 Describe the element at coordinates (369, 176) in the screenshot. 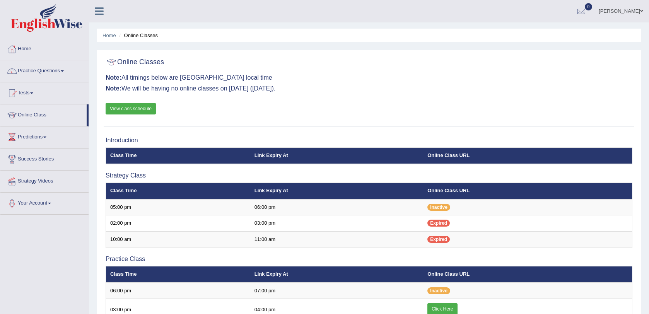

I see `h3: Strategy Class` at that location.